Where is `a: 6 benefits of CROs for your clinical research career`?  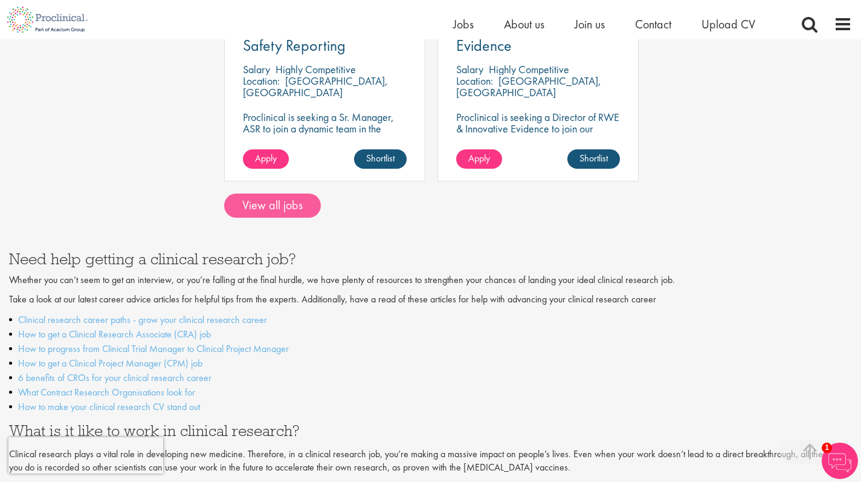
a: 6 benefits of CROs for your clinical research career is located at coordinates (115, 377).